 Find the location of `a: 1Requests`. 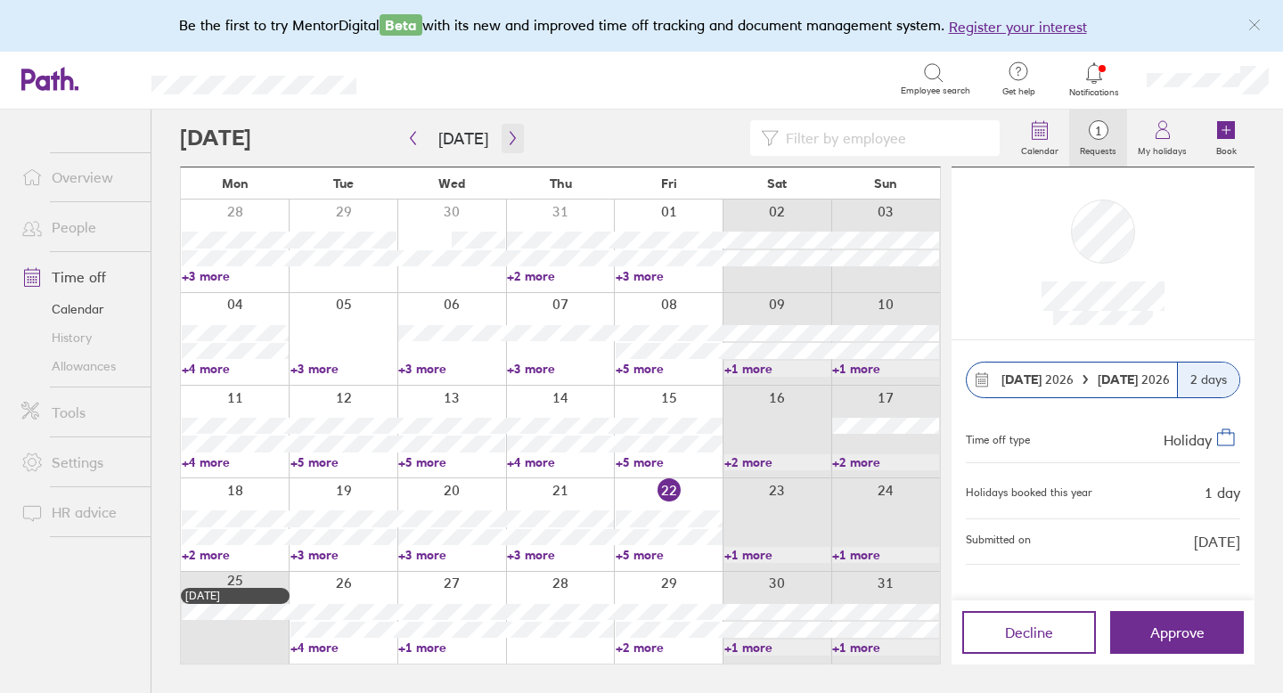

a: 1Requests is located at coordinates (1098, 138).